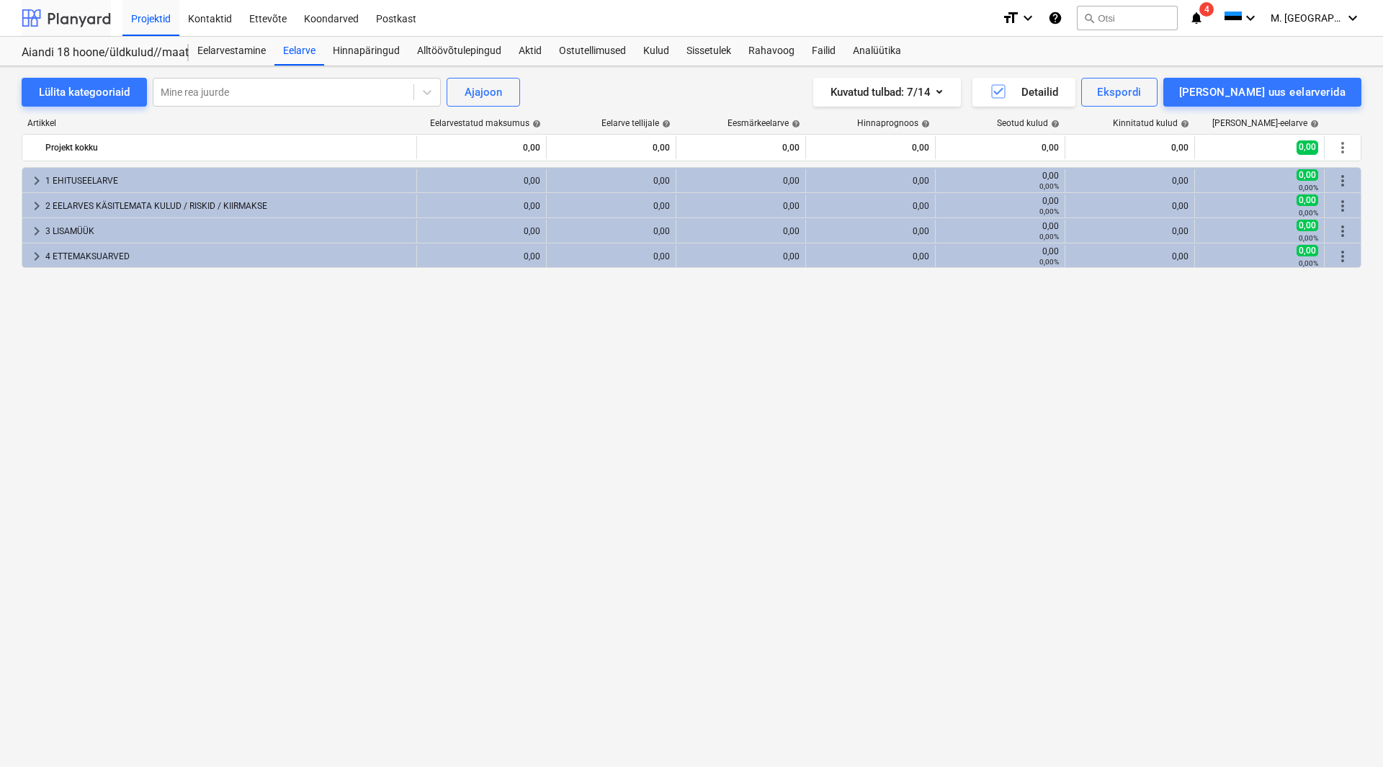  I want to click on a: Alltöövõtulepingud, so click(459, 51).